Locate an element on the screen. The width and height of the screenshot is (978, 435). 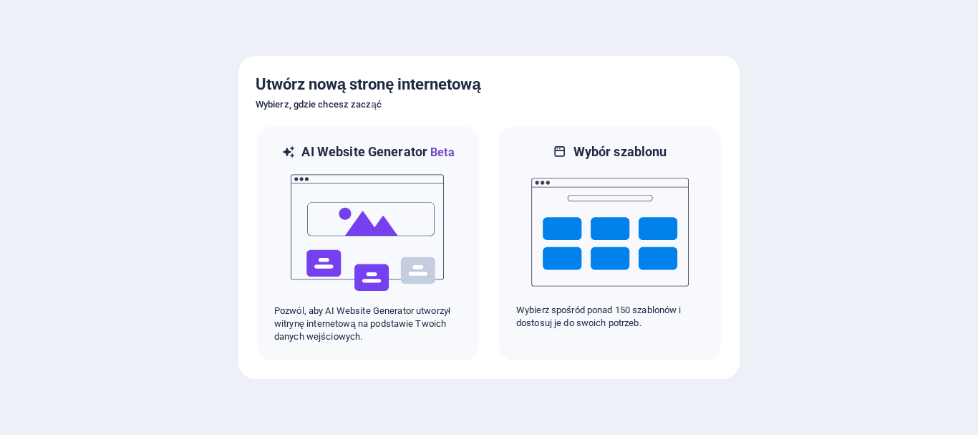
div: AI Website GeneratorBetaaiPozwól, aby AI Website Generator utworzył witrynę internetową na podsta... is located at coordinates (368, 243).